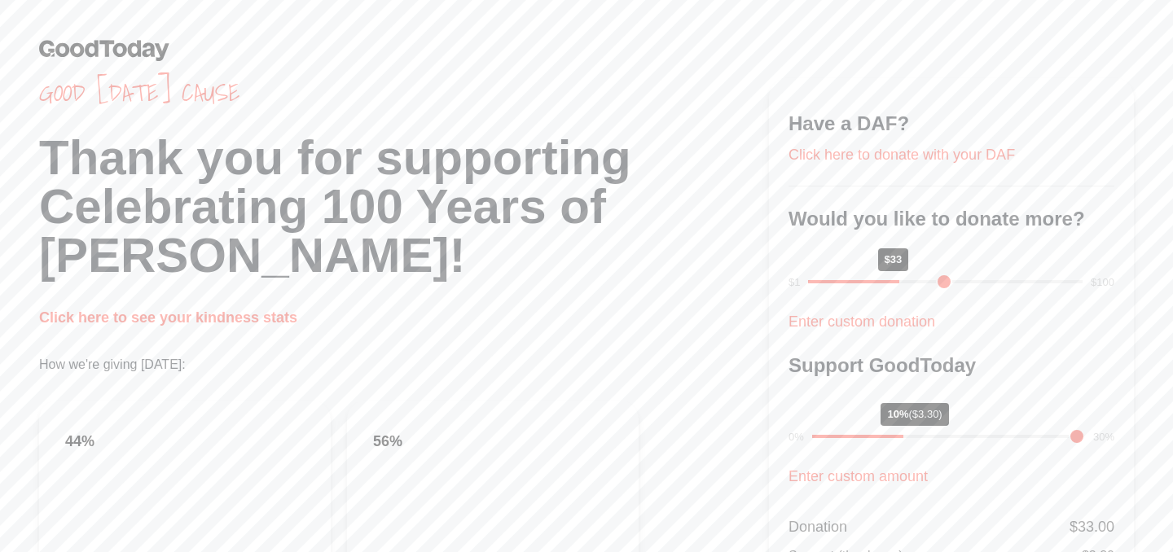  Describe the element at coordinates (1102, 283) in the screenshot. I see `div: $100` at that location.